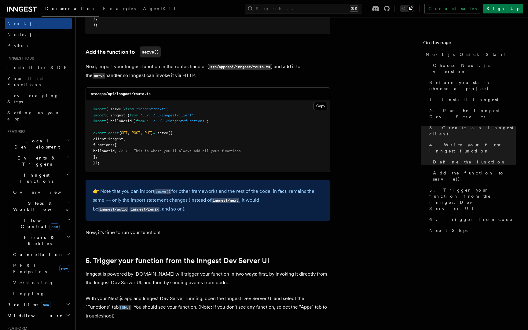 The image size is (528, 330). What do you see at coordinates (38, 34) in the screenshot?
I see `a: Node.js` at bounding box center [38, 34].